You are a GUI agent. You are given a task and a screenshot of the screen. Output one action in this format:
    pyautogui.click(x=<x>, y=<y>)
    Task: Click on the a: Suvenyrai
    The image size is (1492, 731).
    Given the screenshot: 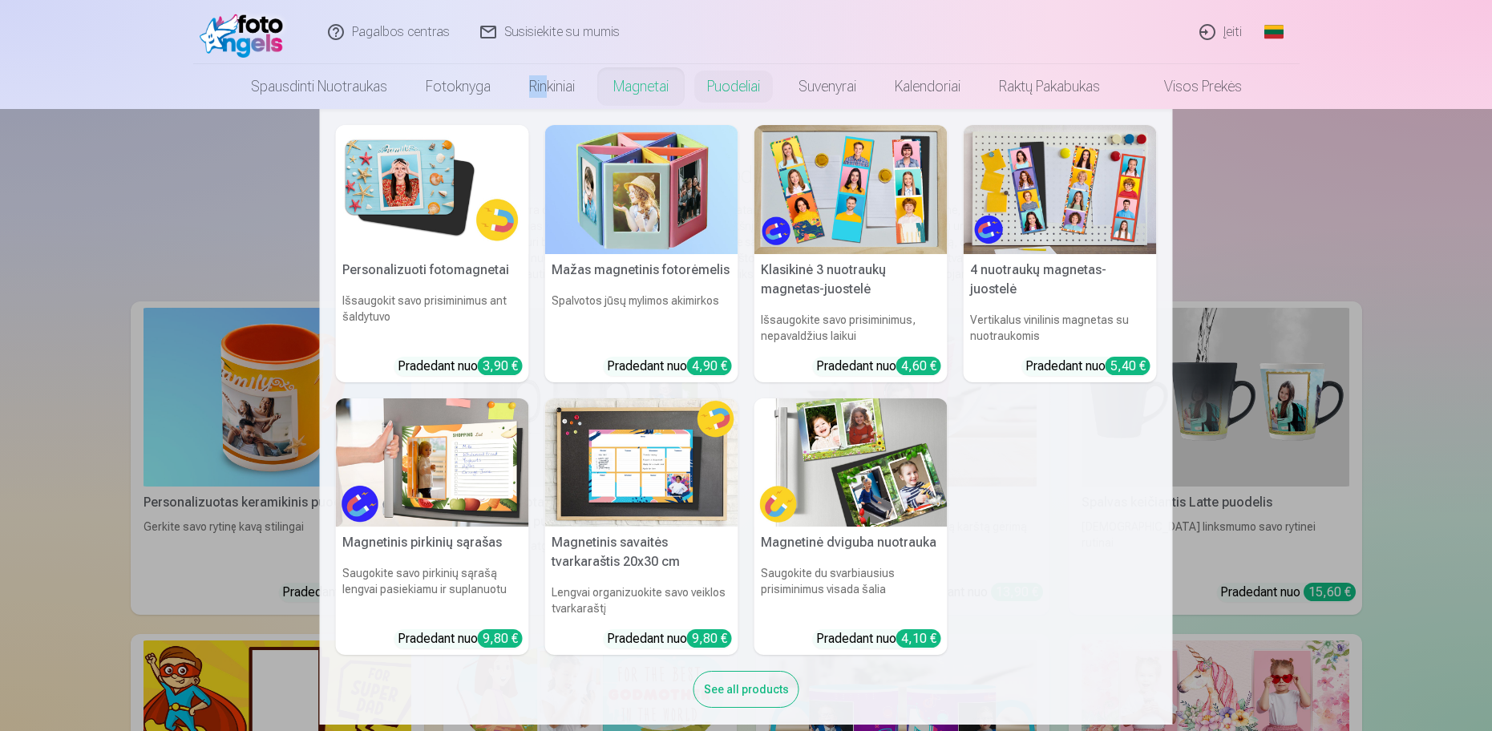 What is the action you would take?
    pyautogui.click(x=827, y=87)
    